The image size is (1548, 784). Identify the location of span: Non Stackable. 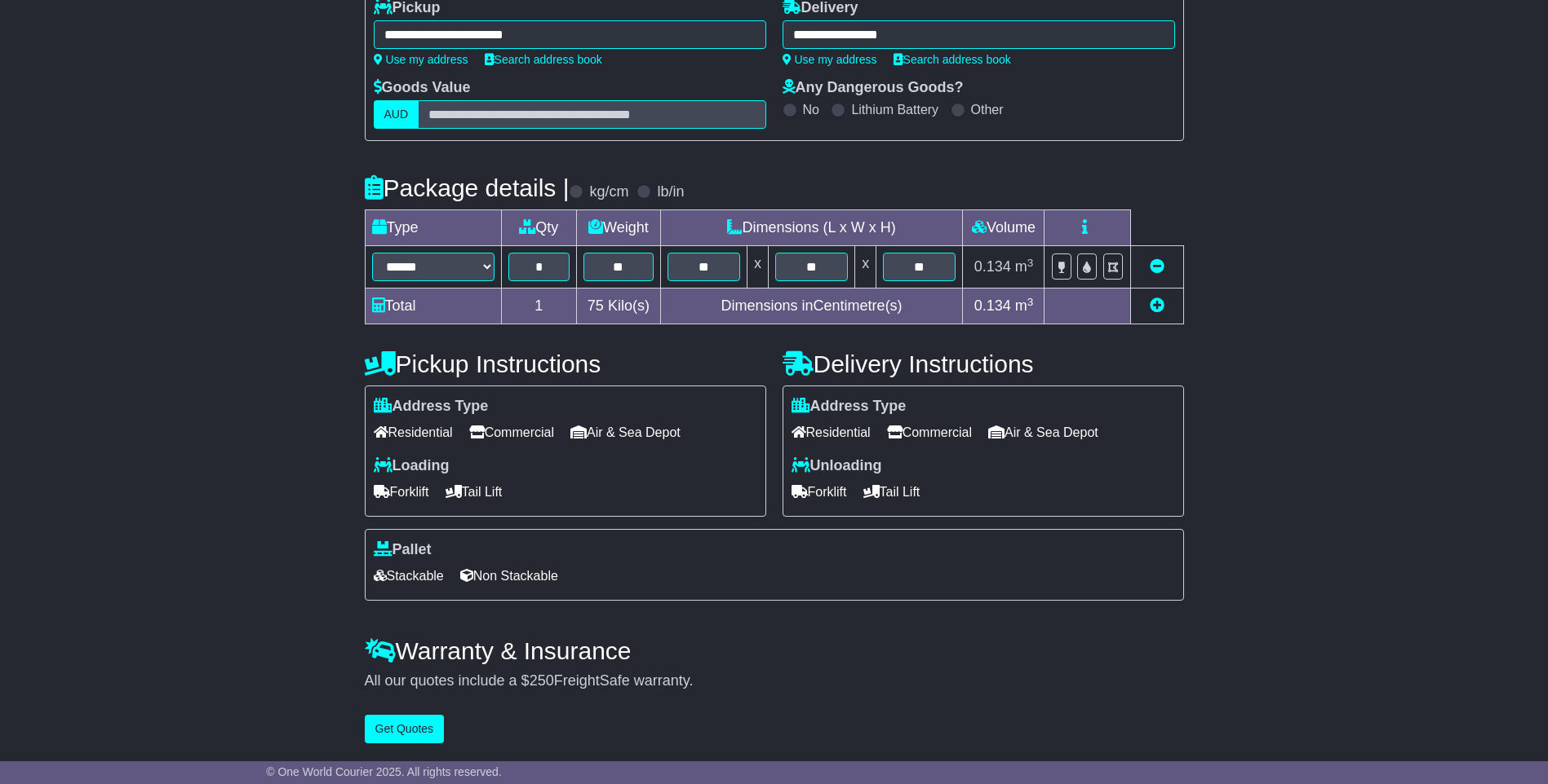
(509, 575).